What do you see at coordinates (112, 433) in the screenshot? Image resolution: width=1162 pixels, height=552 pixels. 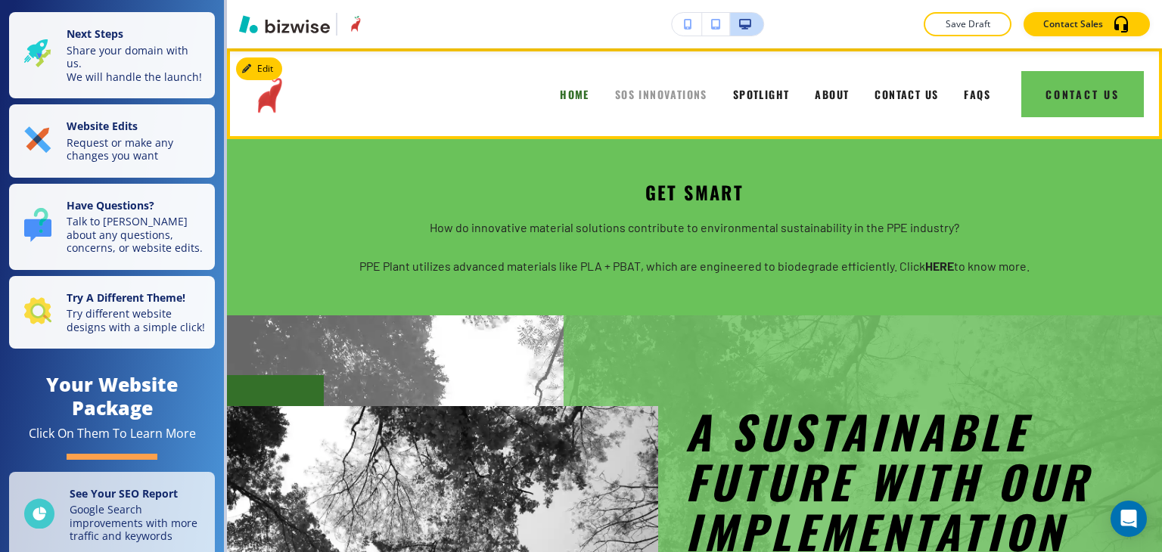 I see `div: Click On Them To Learn More` at bounding box center [112, 433].